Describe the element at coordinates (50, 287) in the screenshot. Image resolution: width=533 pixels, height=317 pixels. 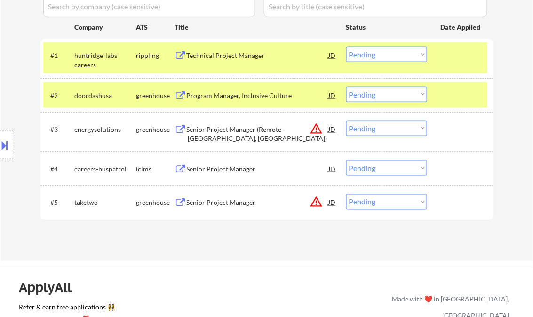
I see `div: ApplyAll` at that location.